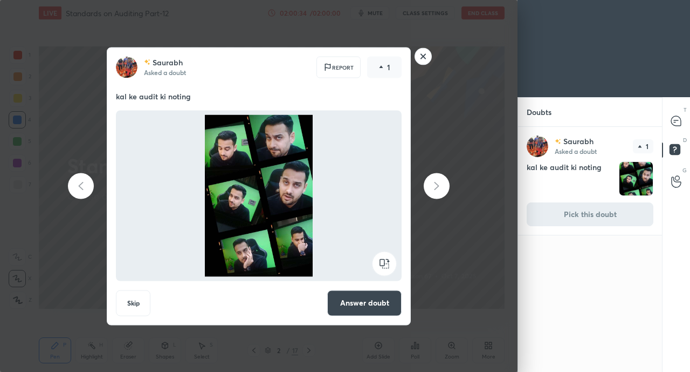  What do you see at coordinates (259, 96) in the screenshot?
I see `p: kal ke audit ki noting` at bounding box center [259, 96].